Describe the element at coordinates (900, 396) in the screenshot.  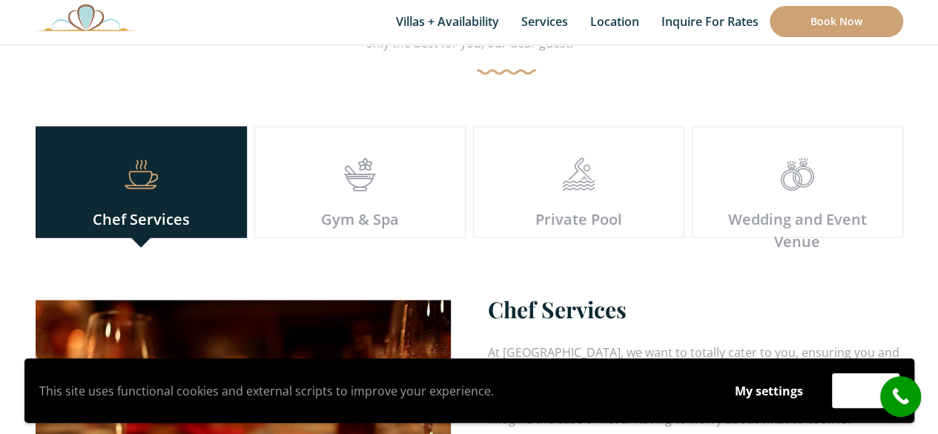
I see `a: call` at that location.